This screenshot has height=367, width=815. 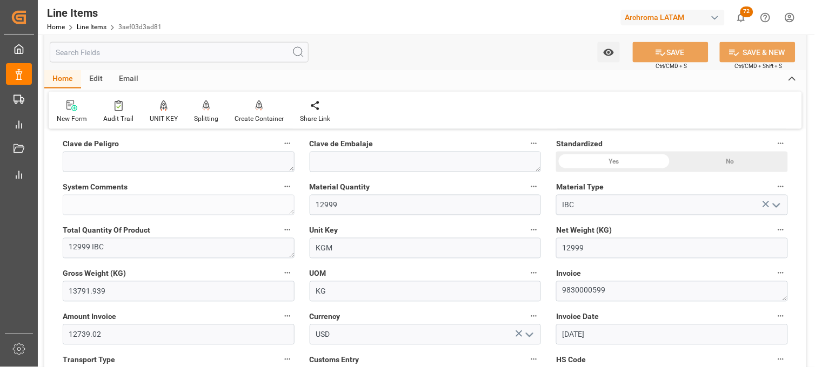 I want to click on button: Transport Type, so click(x=287, y=360).